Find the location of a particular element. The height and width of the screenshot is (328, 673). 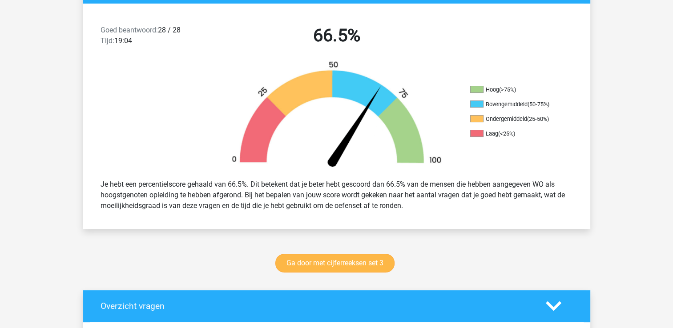

h4: Overzicht vragen is located at coordinates (316, 306).